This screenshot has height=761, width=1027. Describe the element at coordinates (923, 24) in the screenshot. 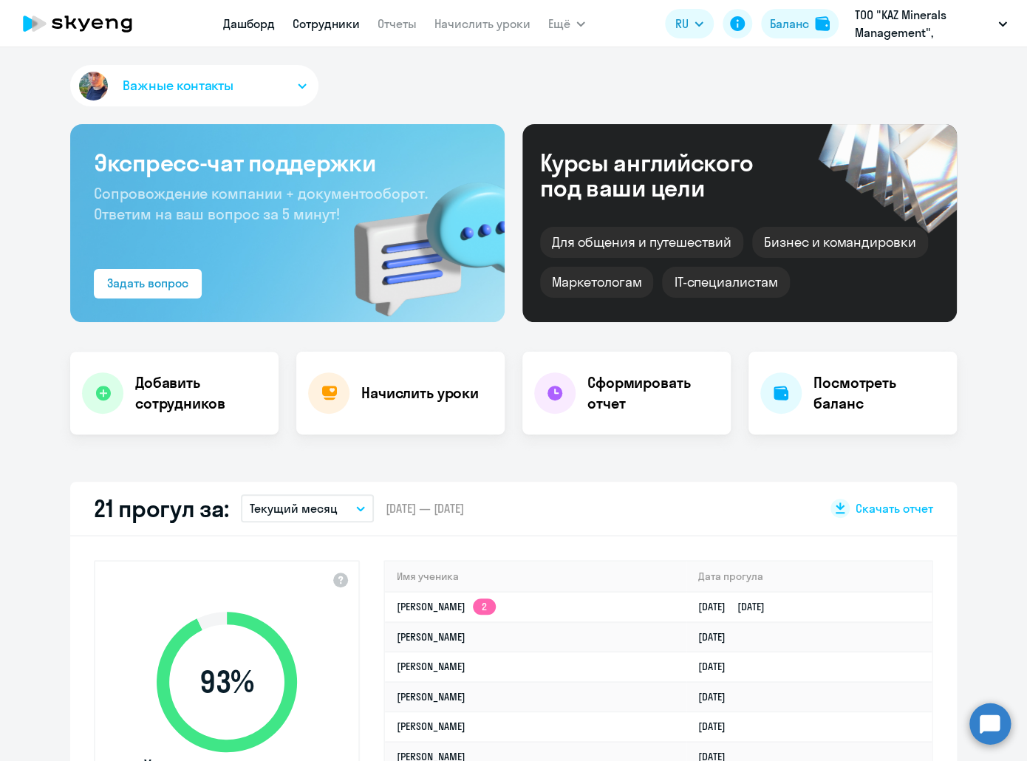

I see `p: ТОО "KAZ Minerals Management", Постоплата` at that location.